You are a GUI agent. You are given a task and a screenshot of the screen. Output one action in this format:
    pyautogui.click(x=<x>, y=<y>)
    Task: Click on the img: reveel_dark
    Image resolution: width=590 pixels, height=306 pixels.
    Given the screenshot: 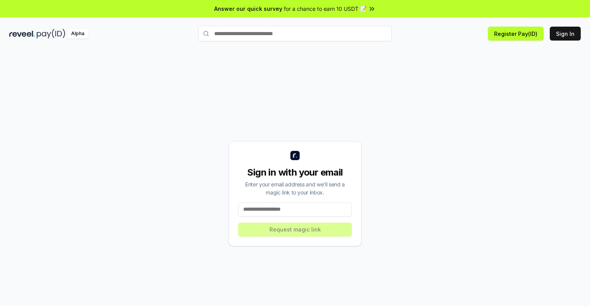 What is the action you would take?
    pyautogui.click(x=22, y=34)
    